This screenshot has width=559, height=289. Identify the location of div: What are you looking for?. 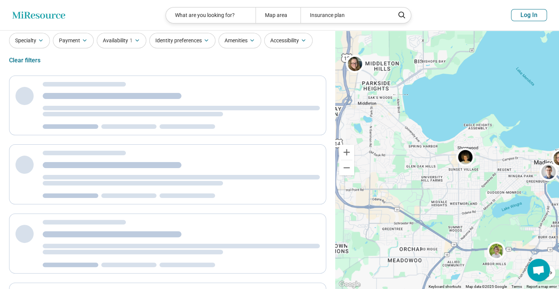
(211, 15).